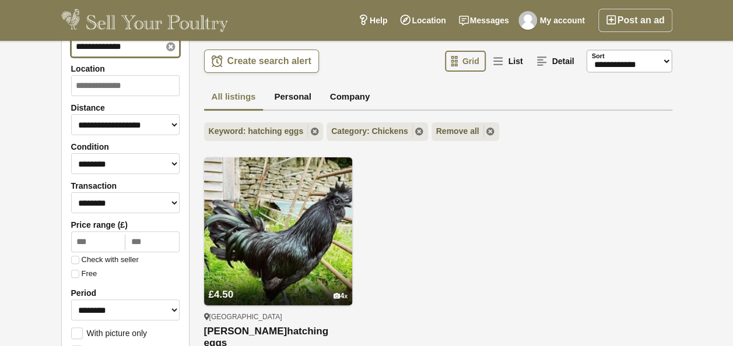 The width and height of the screenshot is (733, 346). I want to click on a: Company, so click(350, 98).